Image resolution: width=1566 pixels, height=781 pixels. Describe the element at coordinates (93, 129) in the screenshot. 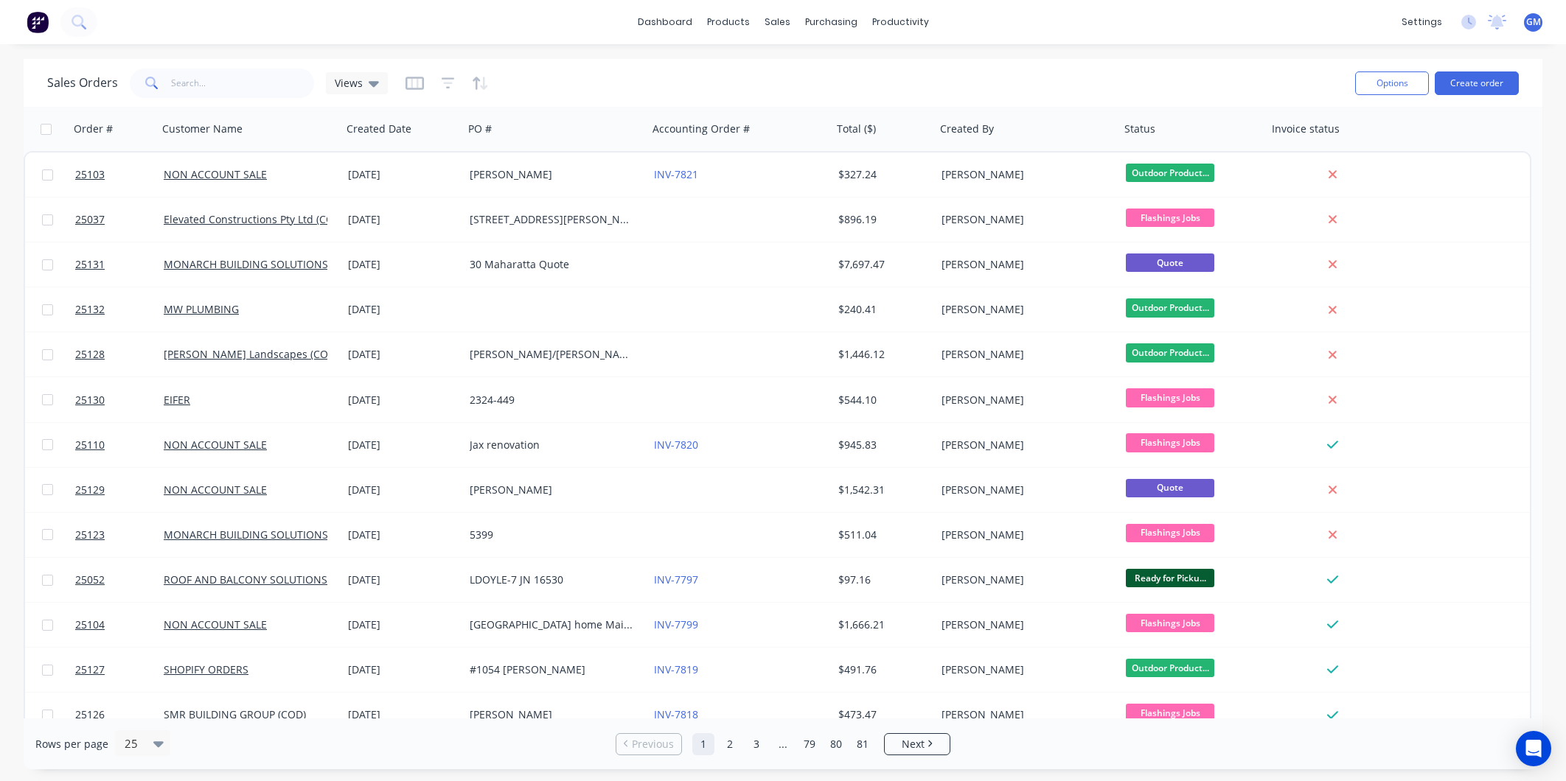

I see `div: Order #` at that location.